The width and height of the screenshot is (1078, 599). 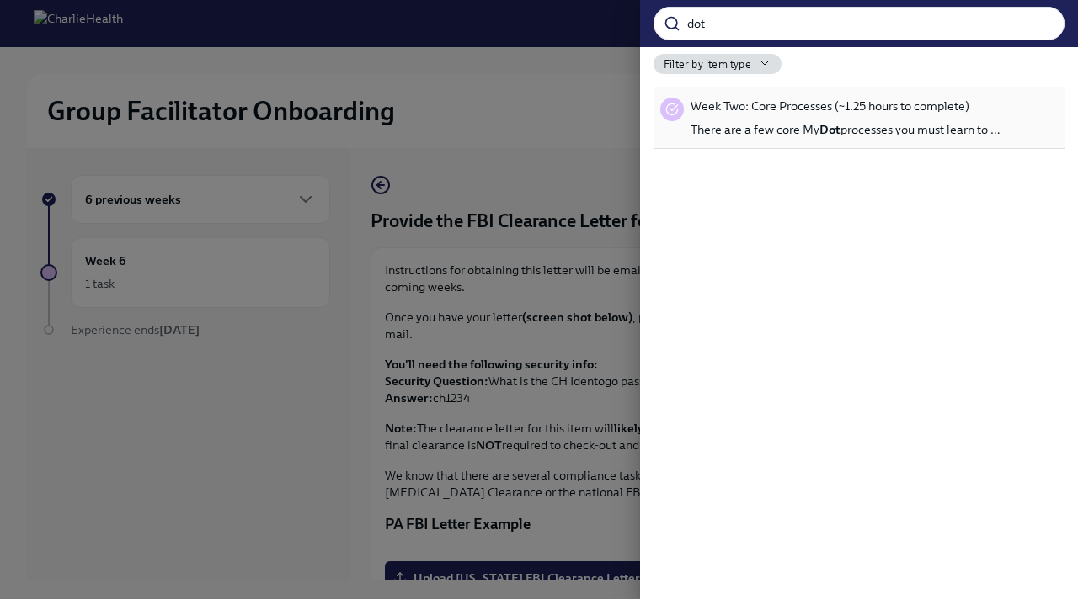 I want to click on div: Task, so click(x=672, y=109).